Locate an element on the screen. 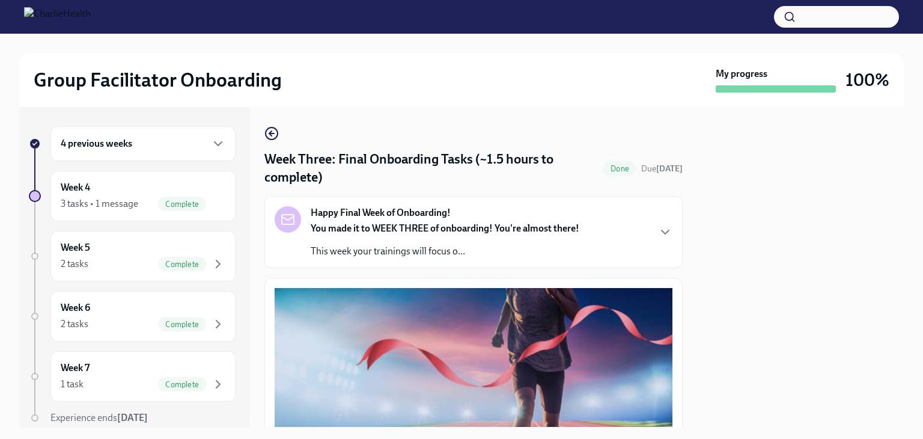 The image size is (923, 439). span: August 9th, 2025 09:00 is located at coordinates (662, 168).